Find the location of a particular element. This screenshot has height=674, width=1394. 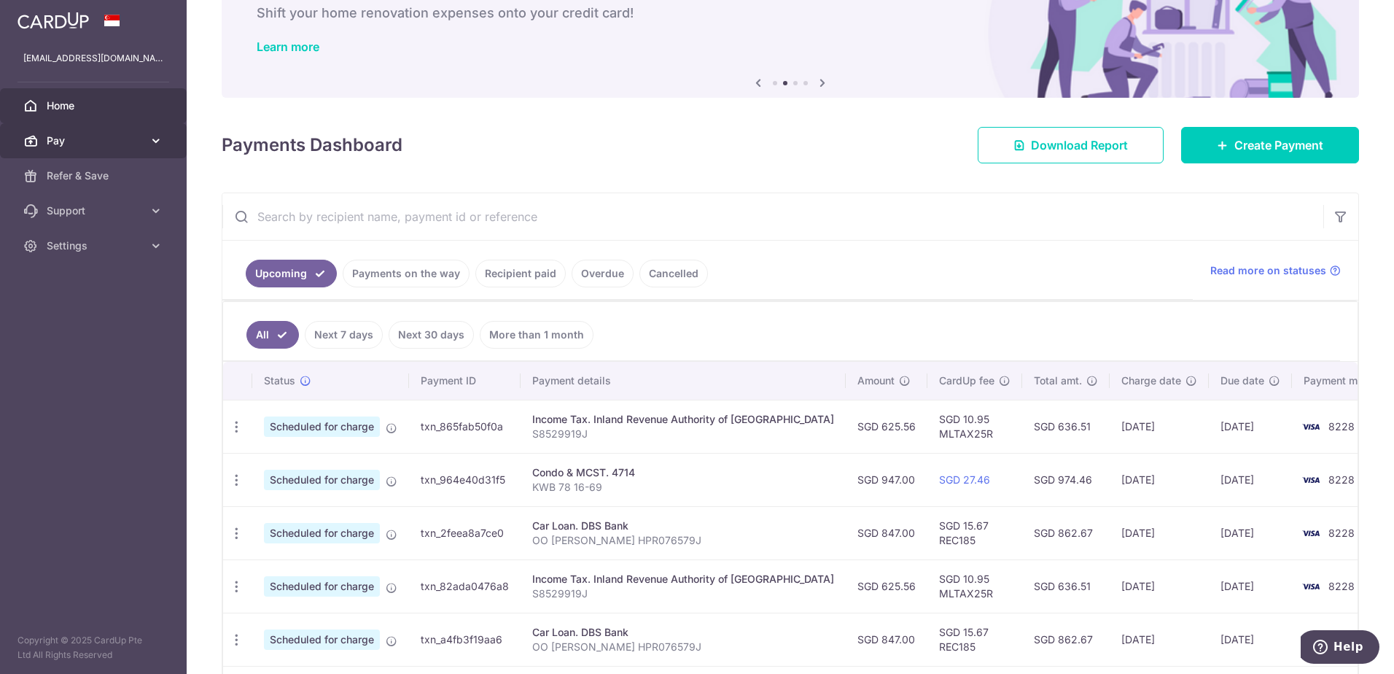

td: txn_2feea8a7ce0 is located at coordinates (464, 532).